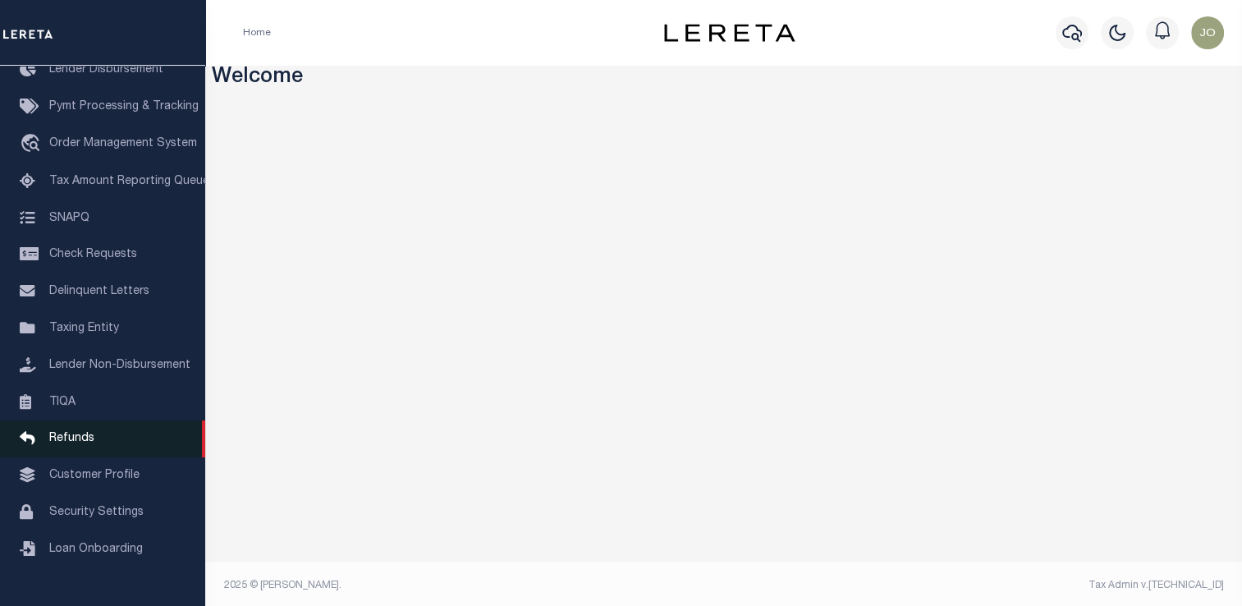 The image size is (1242, 606). I want to click on span: Customer Profile, so click(94, 475).